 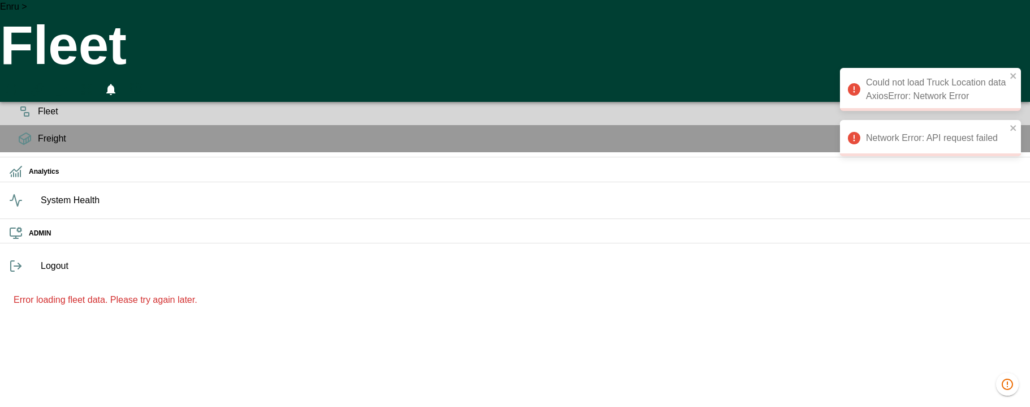 What do you see at coordinates (136, 87) in the screenshot?
I see `button: Preferences` at bounding box center [136, 87].